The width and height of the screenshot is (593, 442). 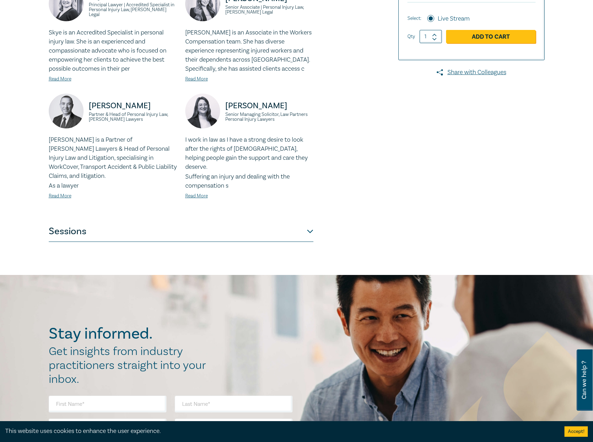 What do you see at coordinates (491, 37) in the screenshot?
I see `a: Add to Cart` at bounding box center [491, 37].